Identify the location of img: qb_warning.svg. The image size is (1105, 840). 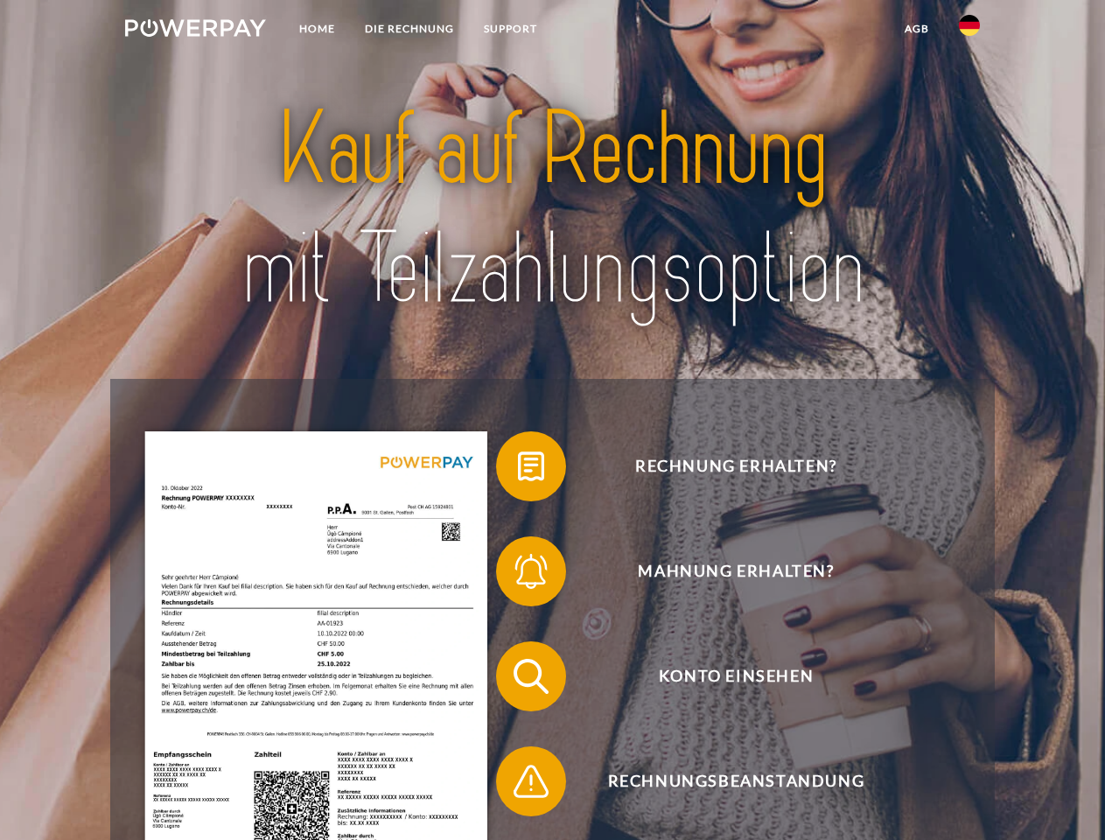
(531, 781).